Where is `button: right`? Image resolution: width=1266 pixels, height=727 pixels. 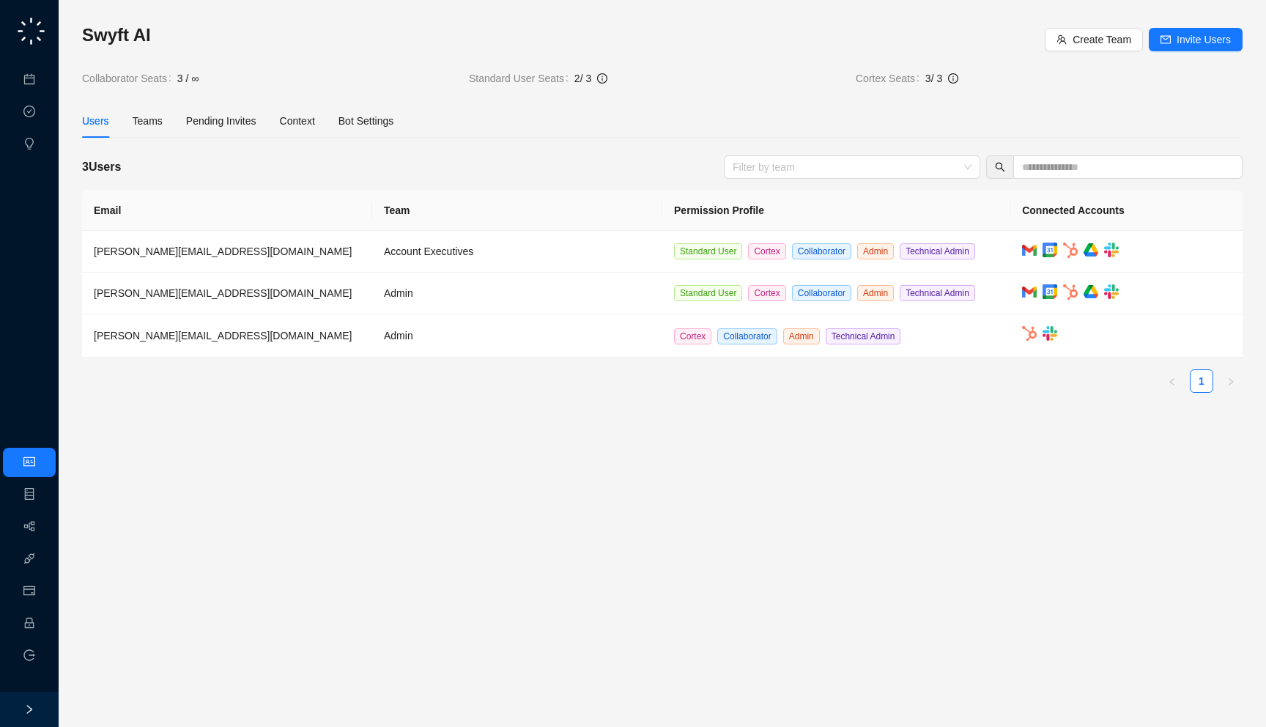 button: right is located at coordinates (1230, 381).